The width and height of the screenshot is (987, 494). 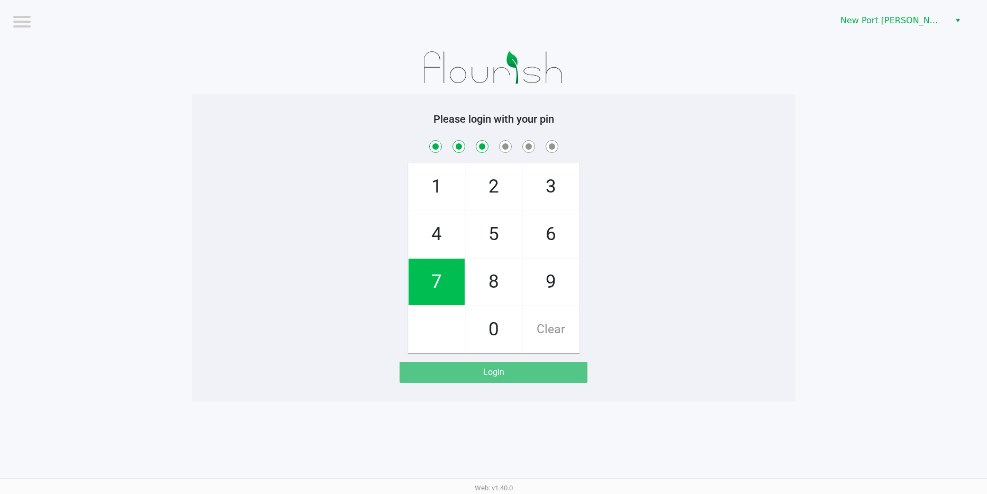 What do you see at coordinates (437, 234) in the screenshot?
I see `span: 4` at bounding box center [437, 234].